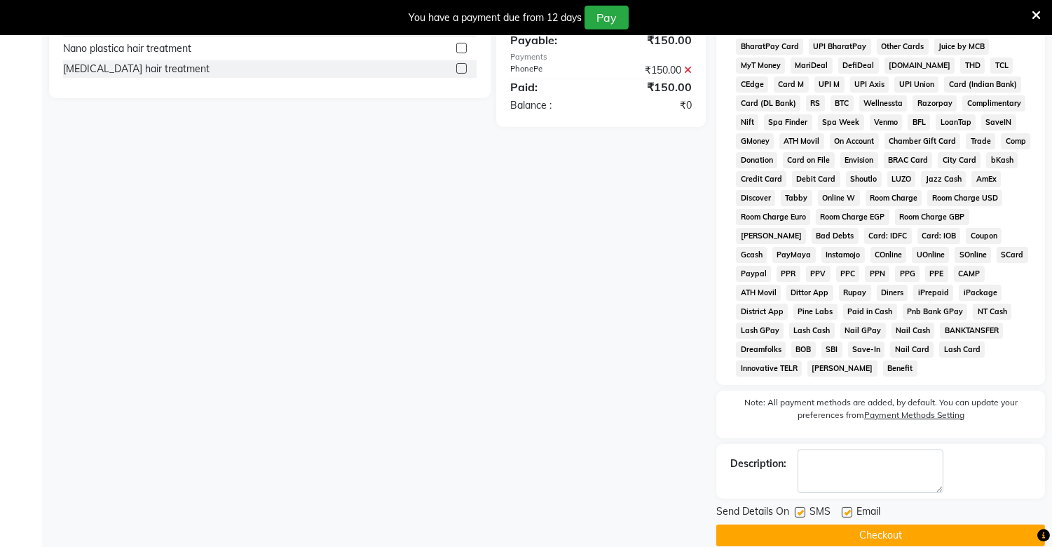 This screenshot has width=1052, height=547. Describe the element at coordinates (758, 463) in the screenshot. I see `div: Description:` at that location.